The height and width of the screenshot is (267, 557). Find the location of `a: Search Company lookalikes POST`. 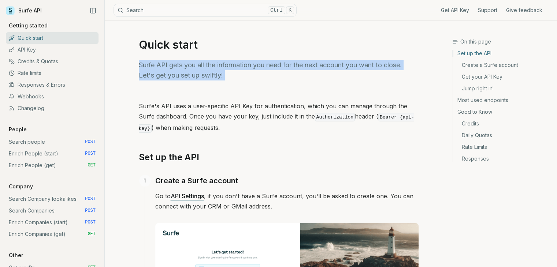

a: Search Company lookalikes POST is located at coordinates (52, 199).